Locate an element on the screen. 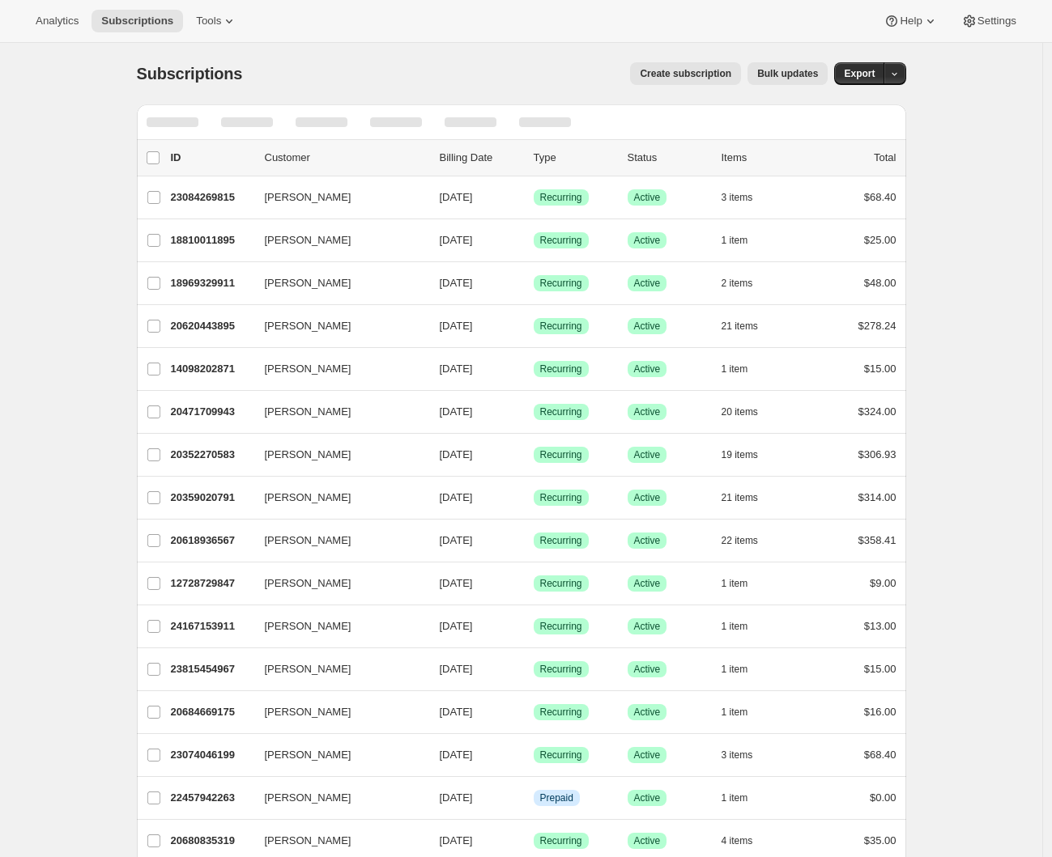  span: $0.00 is located at coordinates (883, 798).